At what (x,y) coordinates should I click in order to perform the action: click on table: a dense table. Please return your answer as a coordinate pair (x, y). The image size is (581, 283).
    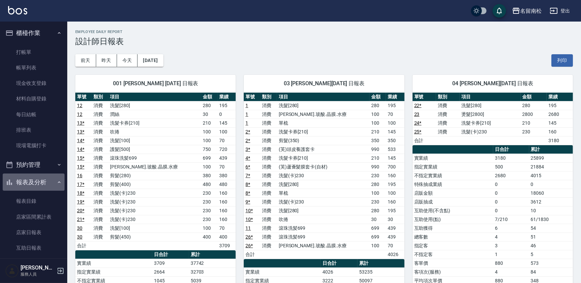
    Looking at the image, I should click on (155, 171).